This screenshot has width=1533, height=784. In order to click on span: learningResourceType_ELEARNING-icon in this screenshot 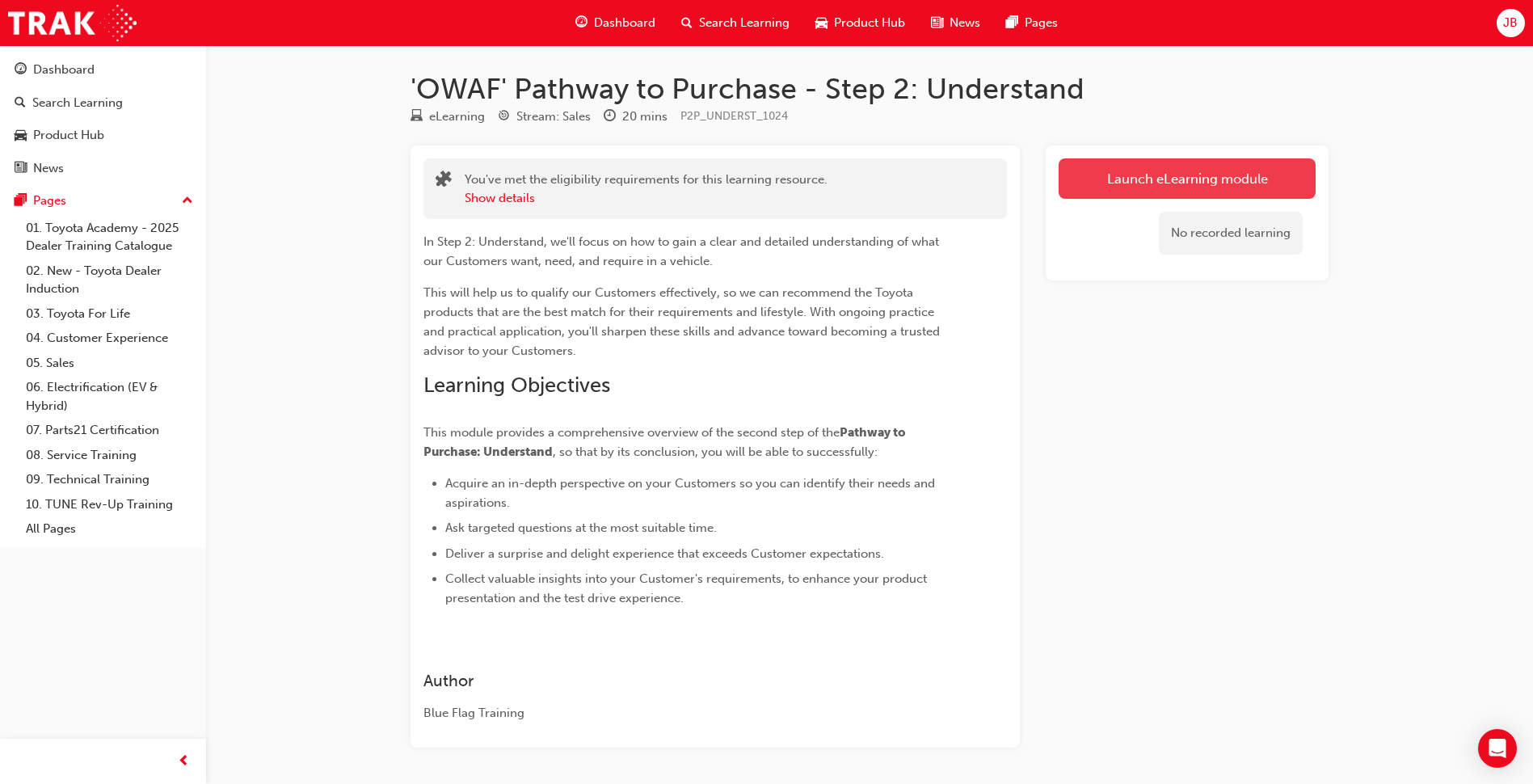, I will do `click(416, 117)`.